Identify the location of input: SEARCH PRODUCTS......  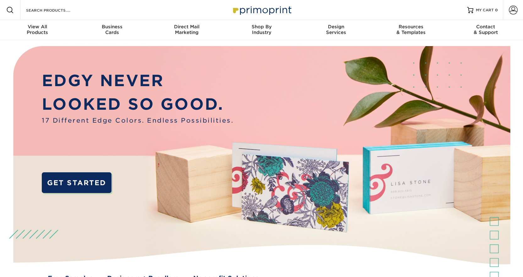
(56, 10).